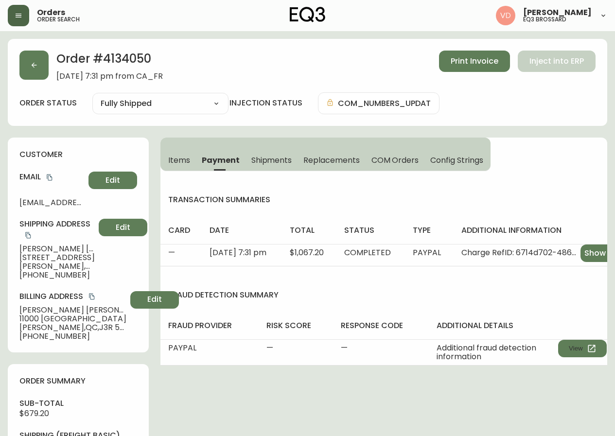  I want to click on h4: card, so click(181, 230).